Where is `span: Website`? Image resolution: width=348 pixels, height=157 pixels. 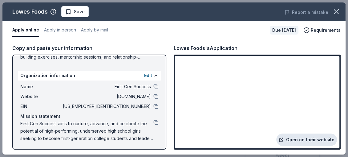 span: Website is located at coordinates (41, 96).